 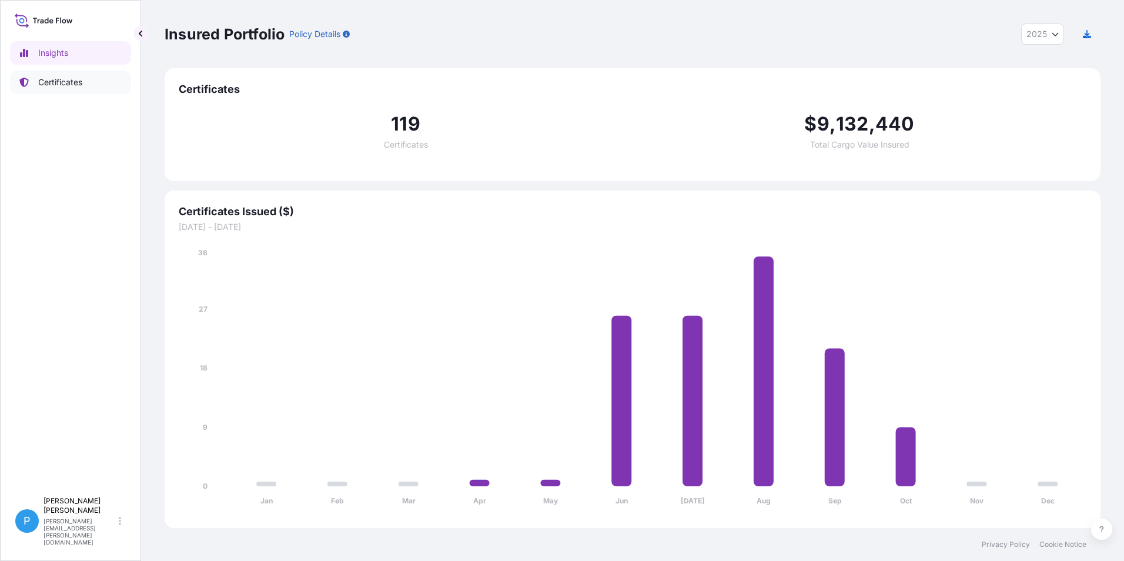 I want to click on p: Insured Portfolio, so click(x=225, y=34).